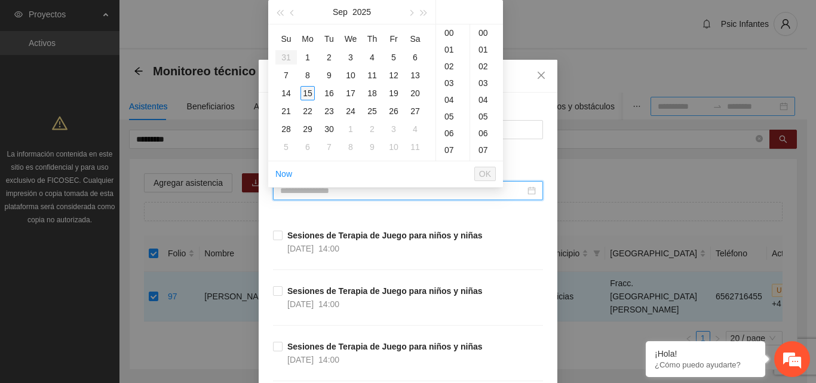  What do you see at coordinates (308, 75) in the screenshot?
I see `div: 8` at bounding box center [308, 75].